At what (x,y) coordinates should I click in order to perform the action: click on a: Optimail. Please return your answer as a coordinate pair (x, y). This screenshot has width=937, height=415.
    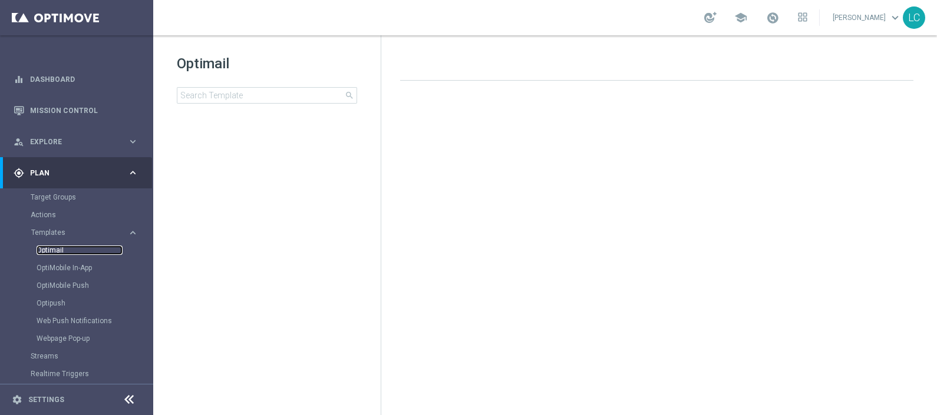
    Looking at the image, I should click on (80, 250).